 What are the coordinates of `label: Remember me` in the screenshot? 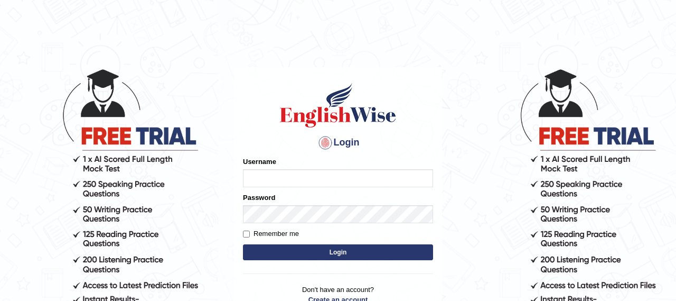 It's located at (271, 234).